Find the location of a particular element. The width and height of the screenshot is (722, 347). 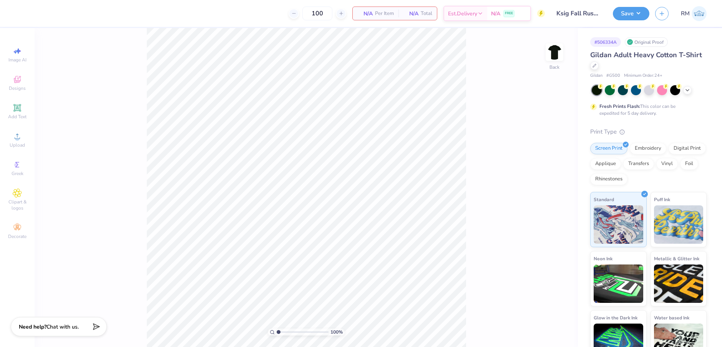

img: Neon Ink is located at coordinates (618, 284).